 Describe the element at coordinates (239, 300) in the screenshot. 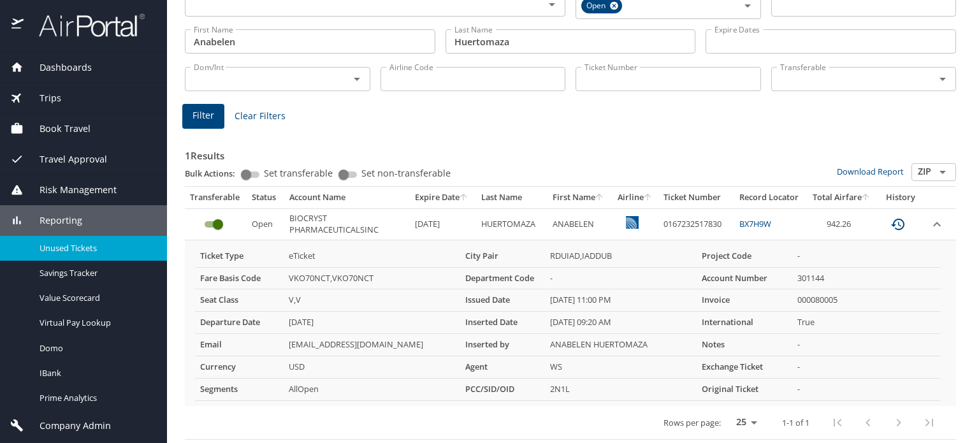

I see `th: Seat Class` at that location.